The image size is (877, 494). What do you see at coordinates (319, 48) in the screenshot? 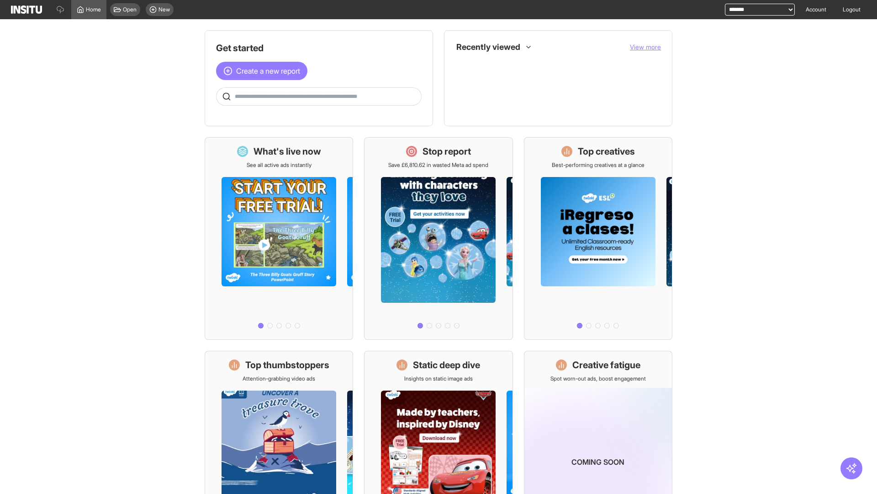
I see `h1: Get started` at bounding box center [319, 48].